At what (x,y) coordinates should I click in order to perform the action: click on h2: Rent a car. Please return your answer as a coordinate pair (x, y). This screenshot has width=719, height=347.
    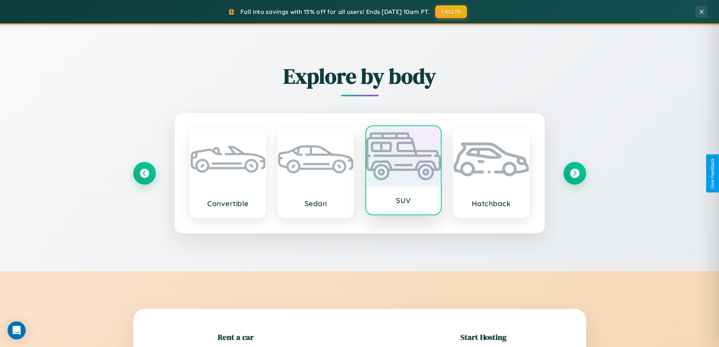
    Looking at the image, I should click on (236, 337).